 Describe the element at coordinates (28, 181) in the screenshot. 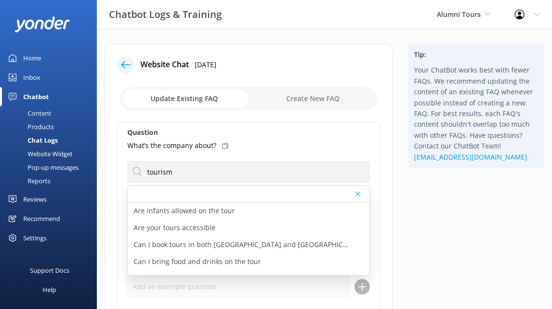

I see `div: Reports` at that location.